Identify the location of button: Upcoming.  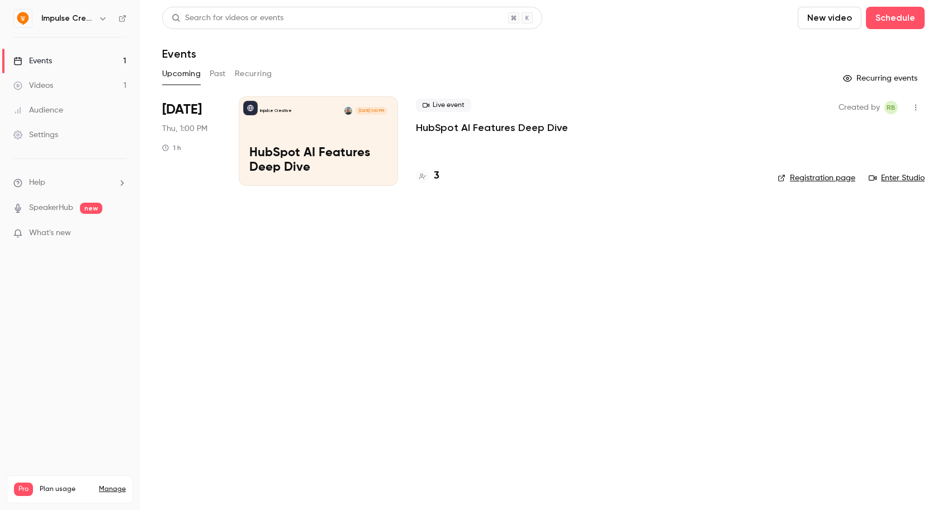
(181, 74).